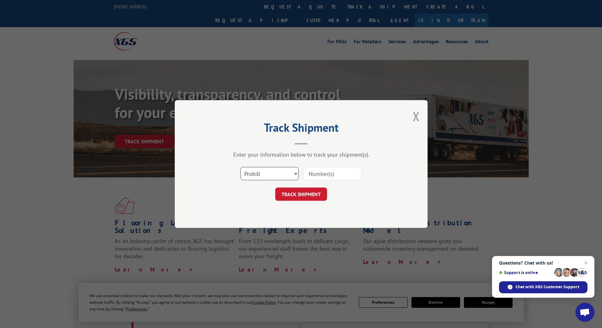 The width and height of the screenshot is (602, 328). Describe the element at coordinates (526, 273) in the screenshot. I see `span: Support is online` at that location.